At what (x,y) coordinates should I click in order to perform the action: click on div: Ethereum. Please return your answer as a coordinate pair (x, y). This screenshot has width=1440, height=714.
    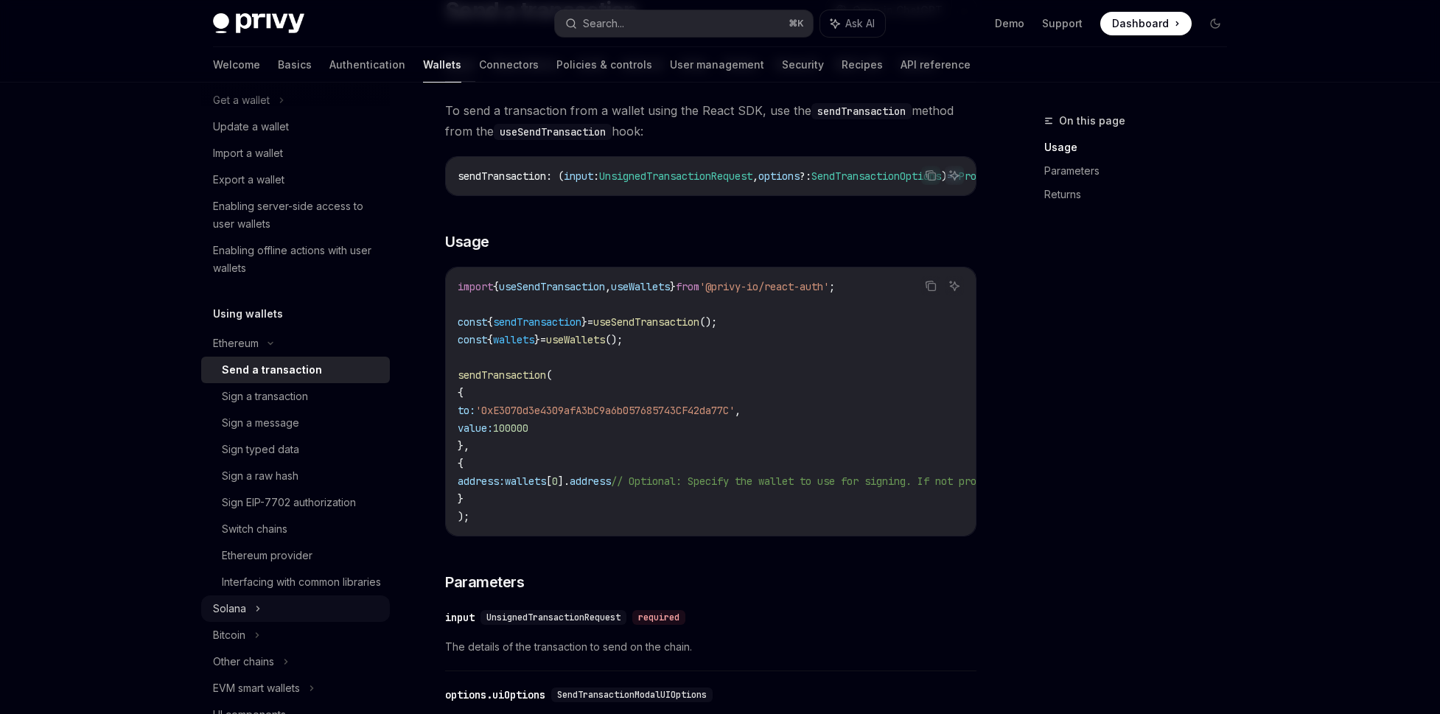
    Looking at the image, I should click on (236, 343).